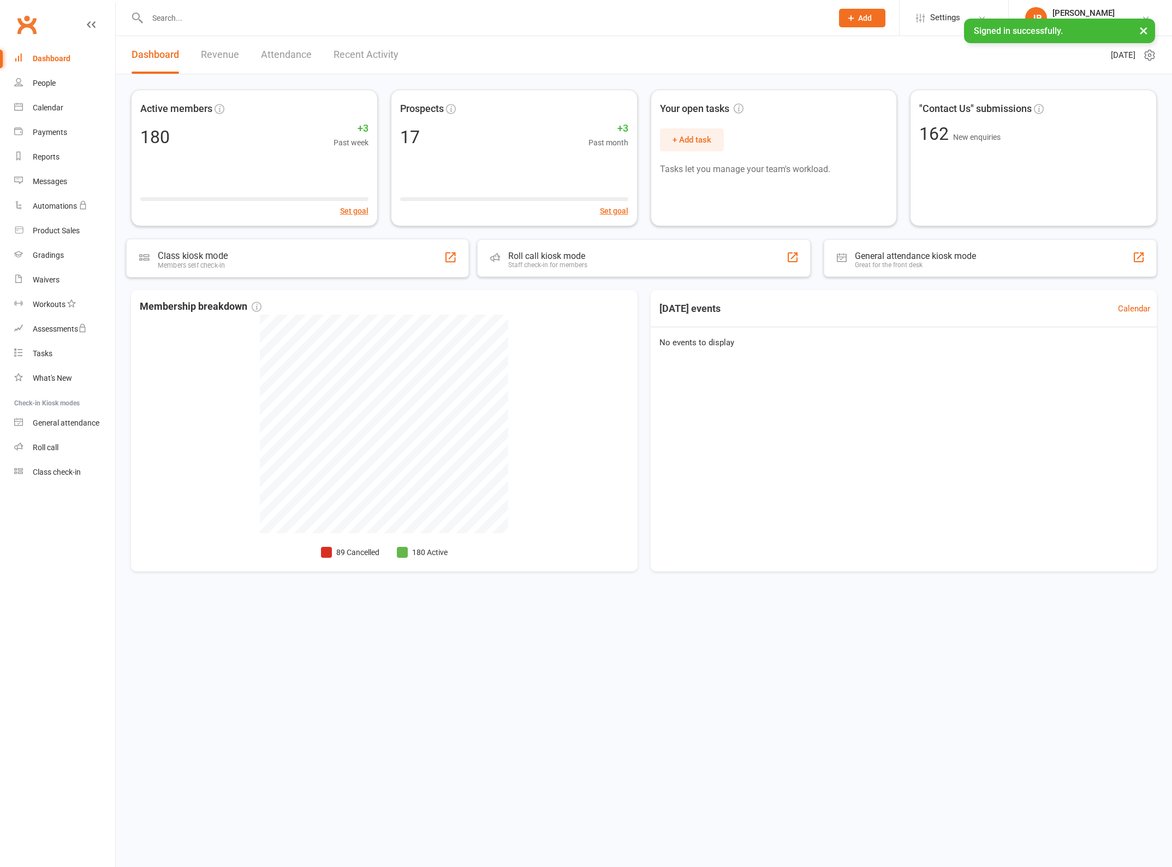  Describe the element at coordinates (64, 447) in the screenshot. I see `a: Roll call` at that location.